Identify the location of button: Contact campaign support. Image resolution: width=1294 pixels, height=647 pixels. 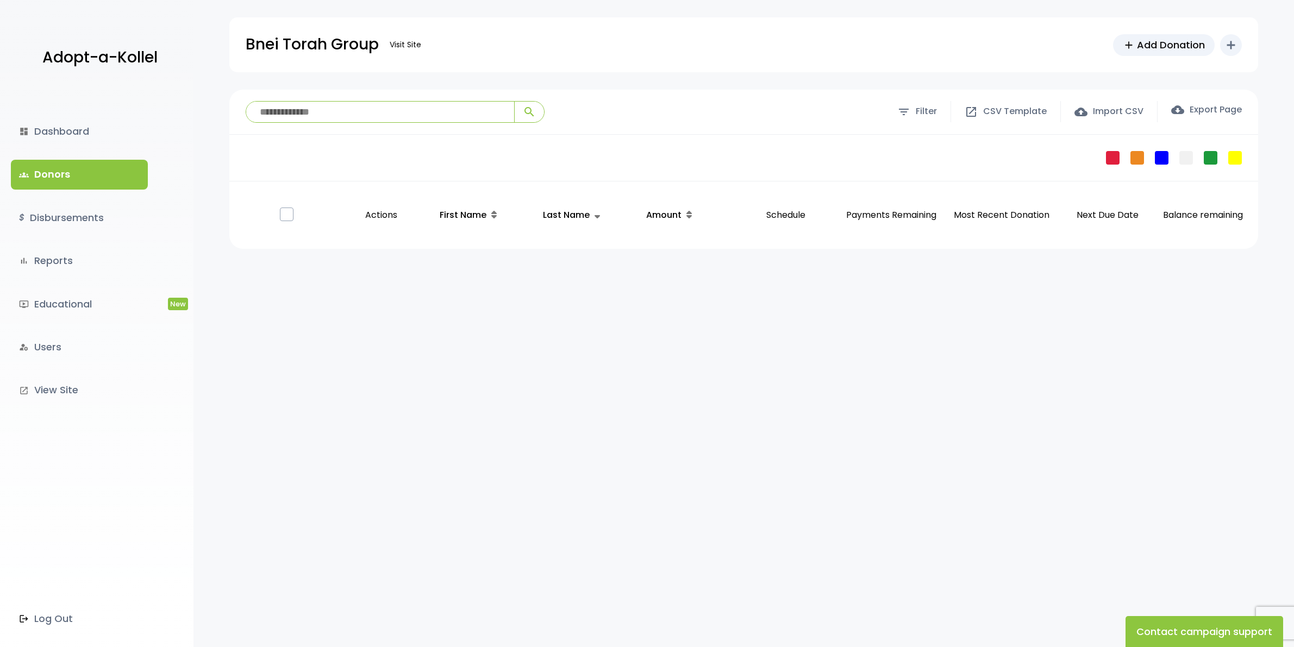
(1204, 631).